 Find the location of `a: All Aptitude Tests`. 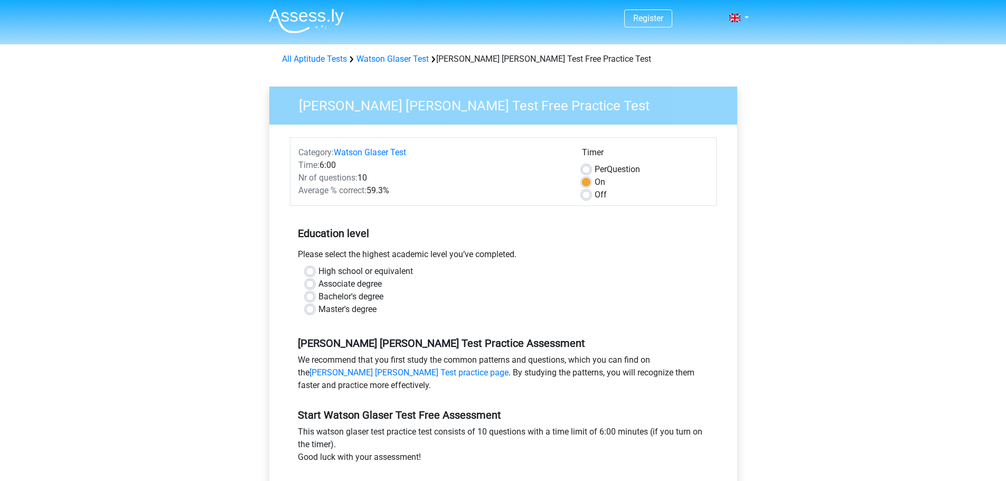

a: All Aptitude Tests is located at coordinates (314, 59).